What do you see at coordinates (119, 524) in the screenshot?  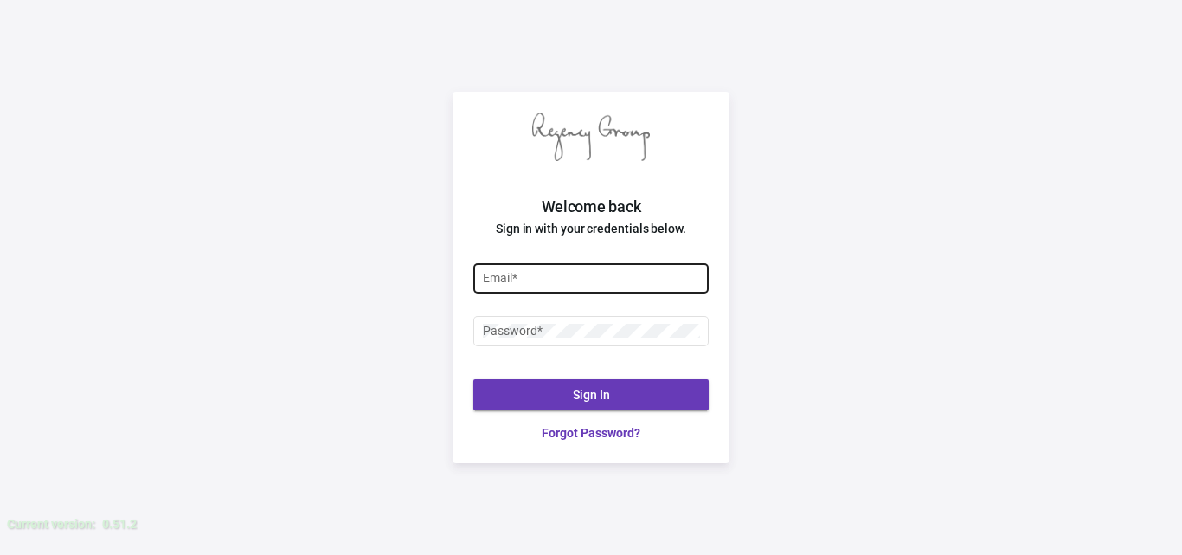 I see `div: 0.51.2` at bounding box center [119, 524].